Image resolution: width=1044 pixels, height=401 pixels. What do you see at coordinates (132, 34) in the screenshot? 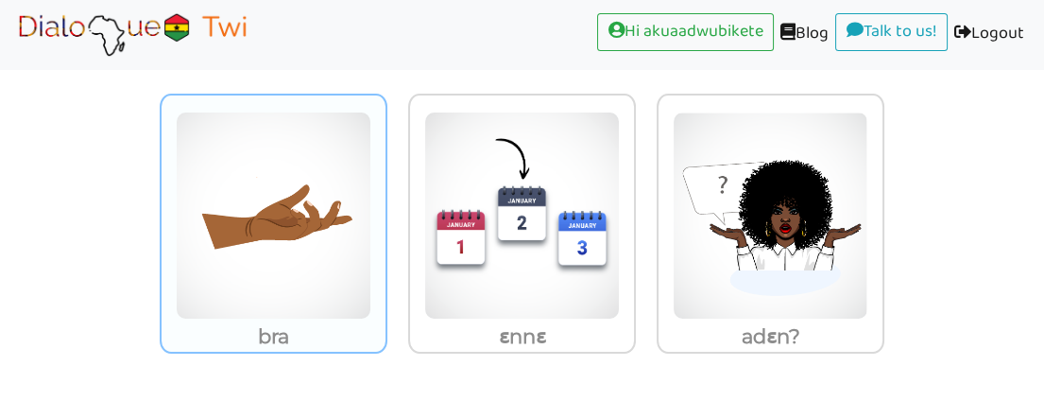
I see `img: Select Course Page` at bounding box center [132, 34].